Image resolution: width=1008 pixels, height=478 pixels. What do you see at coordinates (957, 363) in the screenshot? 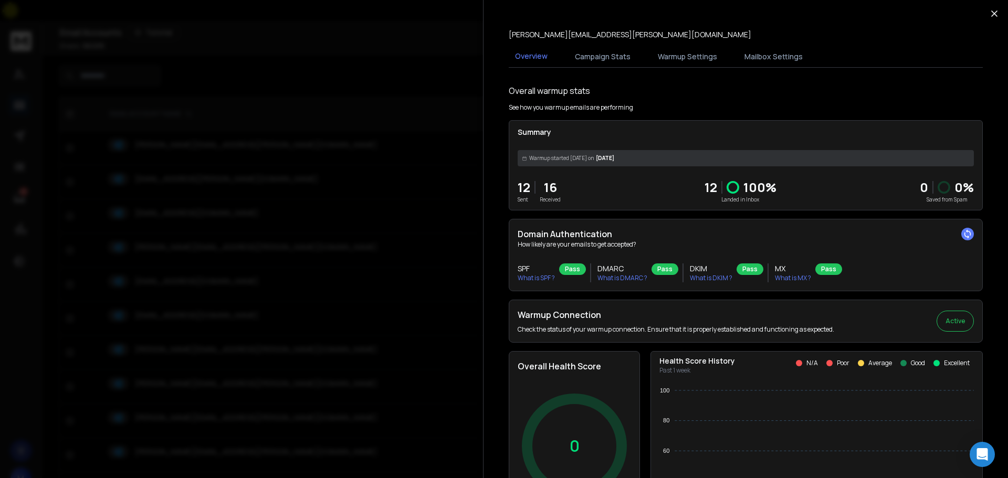
I see `p: Excellent` at bounding box center [957, 363].